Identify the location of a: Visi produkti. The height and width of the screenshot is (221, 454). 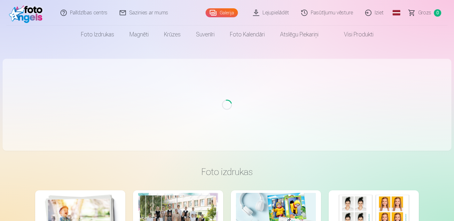
(354, 35).